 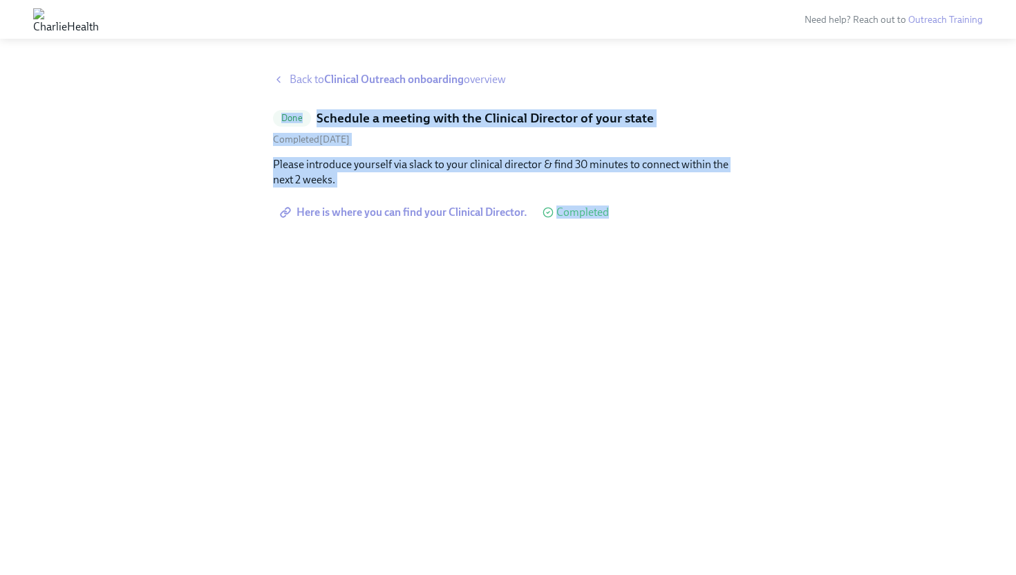 I want to click on span: Completed, so click(x=583, y=212).